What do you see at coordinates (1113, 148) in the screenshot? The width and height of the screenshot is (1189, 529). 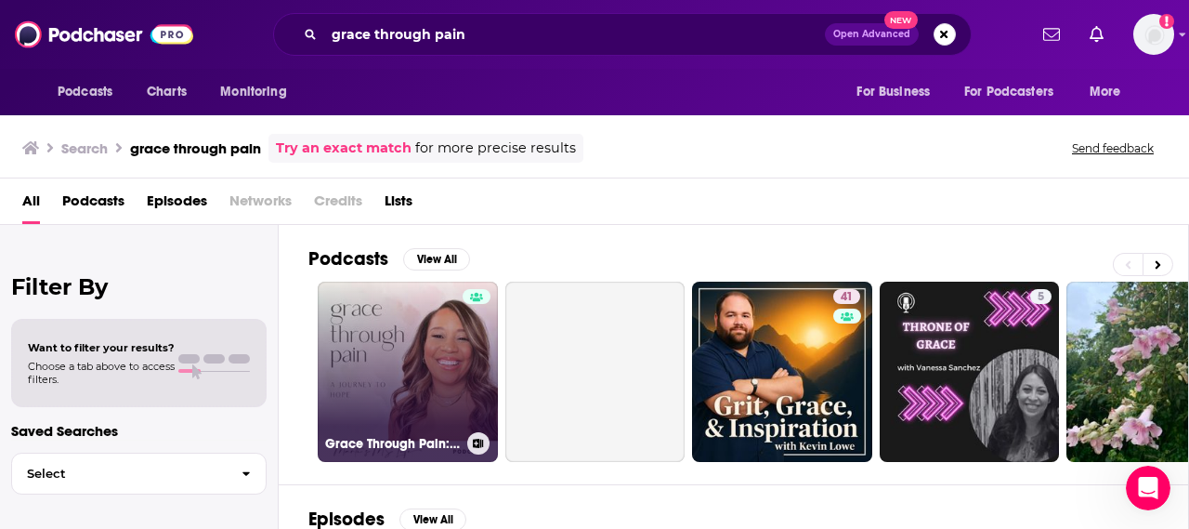 I see `button: Send feedback` at bounding box center [1113, 148].